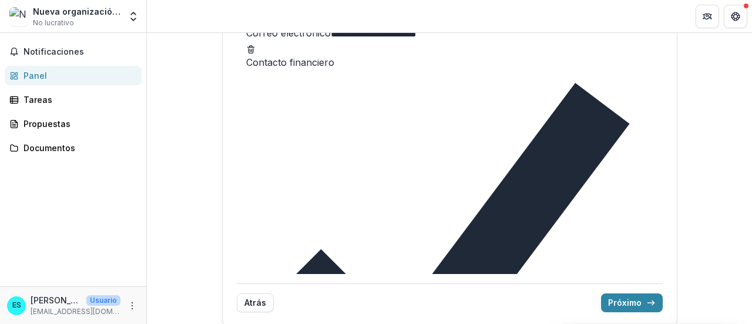  I want to click on a: Panel, so click(73, 75).